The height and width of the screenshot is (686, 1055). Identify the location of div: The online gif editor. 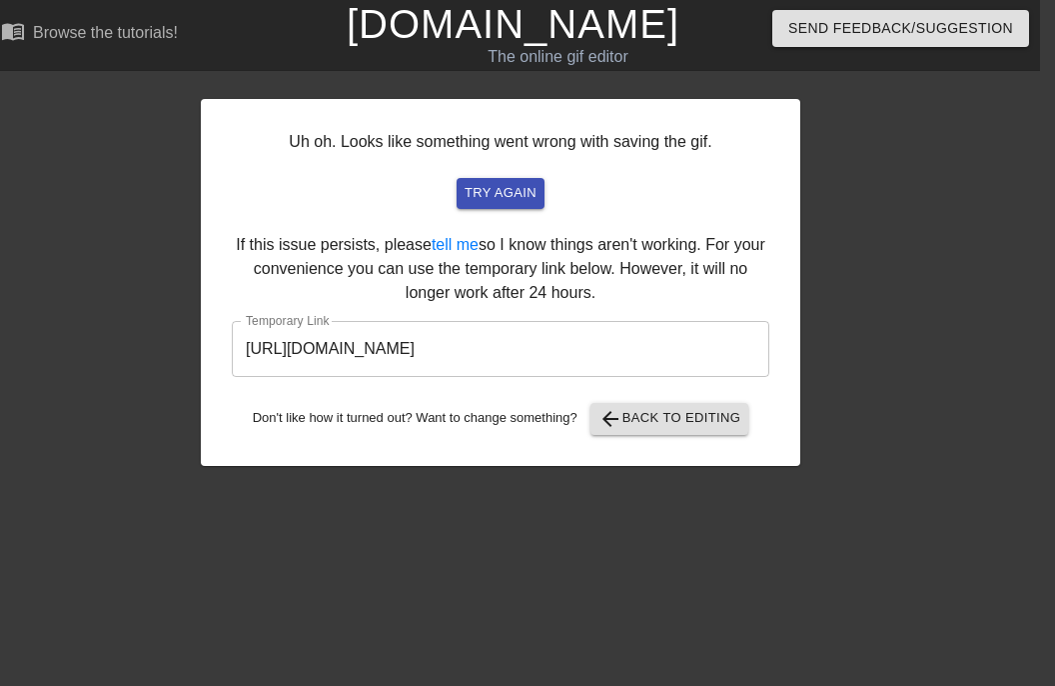
(558, 57).